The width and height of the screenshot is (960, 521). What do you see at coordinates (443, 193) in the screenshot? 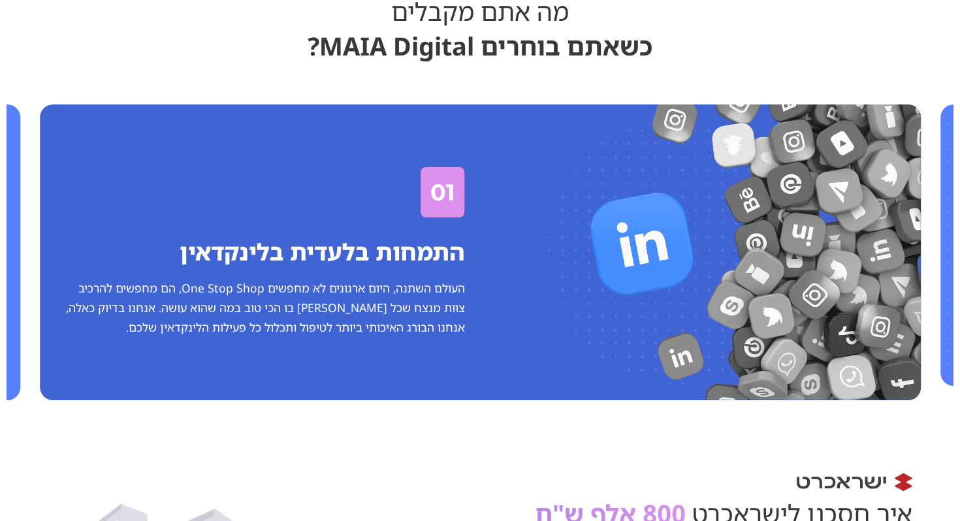
I see `h2: 01` at bounding box center [443, 193].